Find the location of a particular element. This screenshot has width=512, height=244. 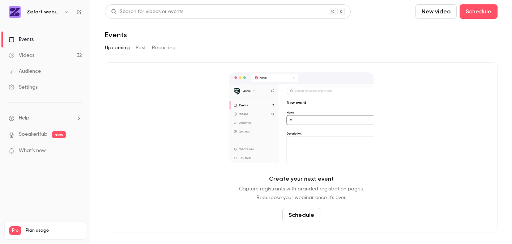

span: Plan usage is located at coordinates (54, 230).